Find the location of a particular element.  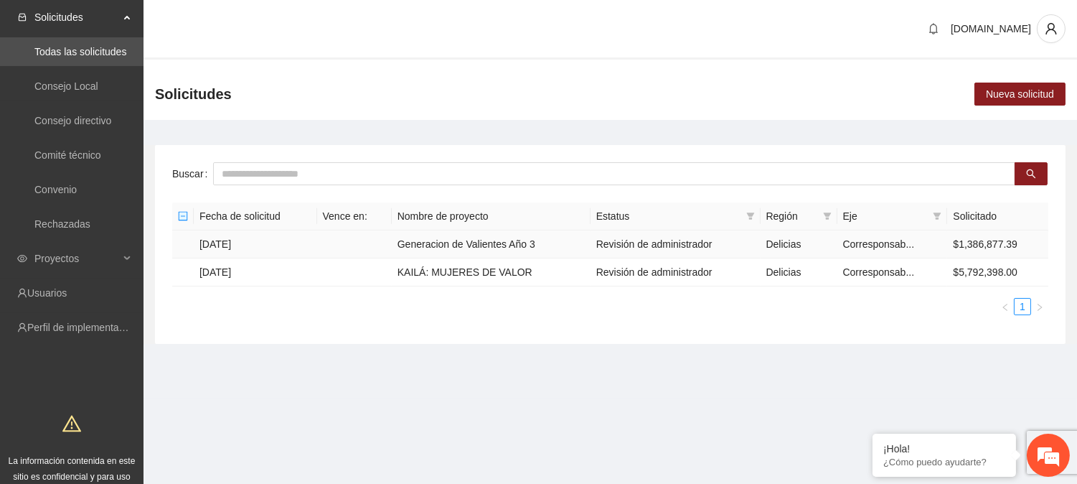

li: 1 is located at coordinates (1023, 307).